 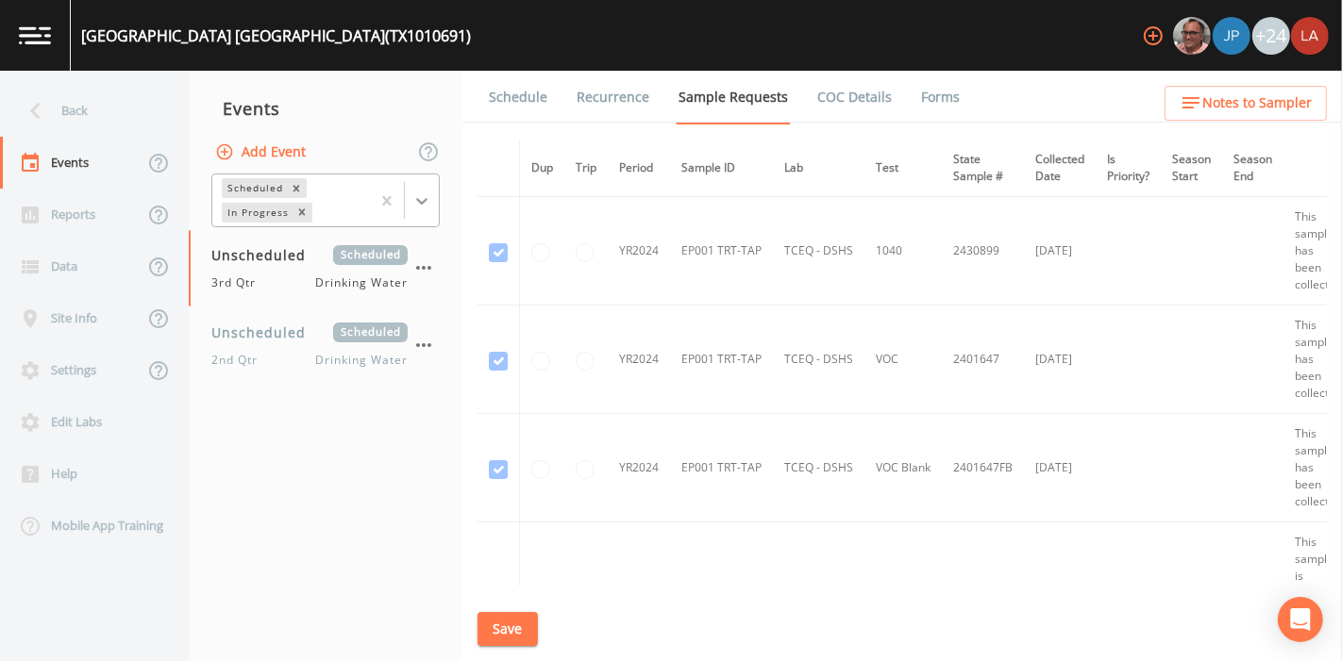 I want to click on div: Mike Franklin, so click(x=1192, y=36).